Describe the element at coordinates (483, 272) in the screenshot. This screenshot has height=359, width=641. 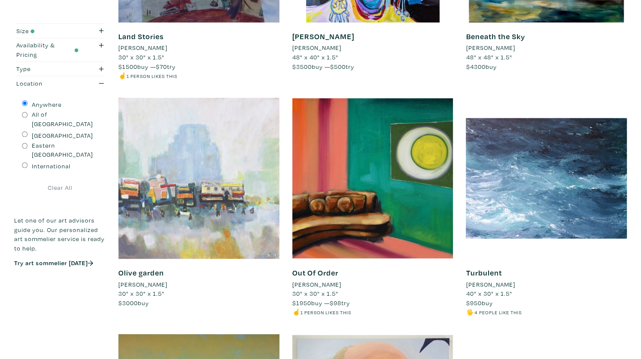
I see `a: Turbulent` at that location.